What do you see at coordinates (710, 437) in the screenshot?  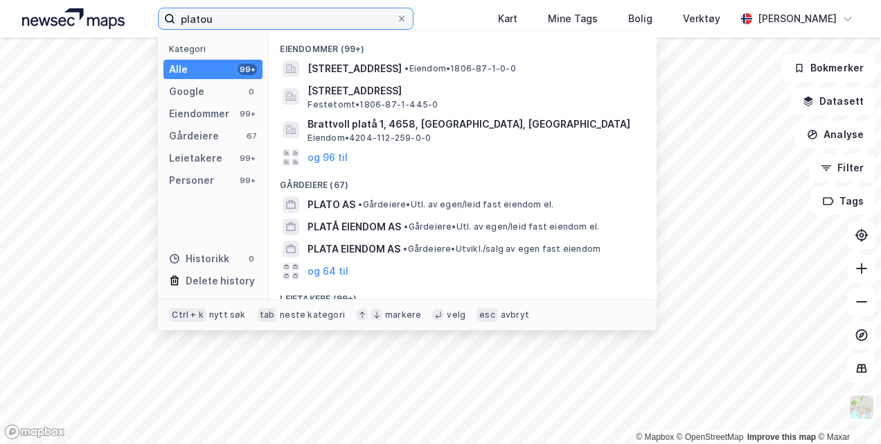 I see `a: OpenStreetMap` at bounding box center [710, 437].